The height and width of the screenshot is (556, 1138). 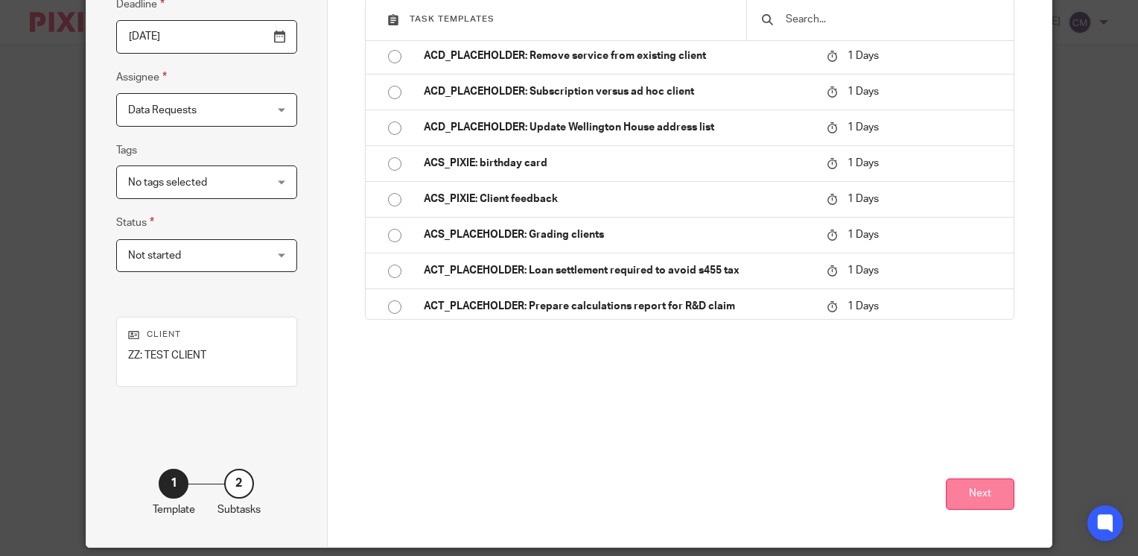 I want to click on input: Search..., so click(x=892, y=19).